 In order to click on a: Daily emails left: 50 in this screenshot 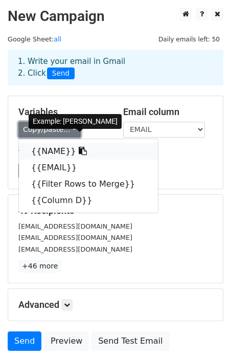, I will do `click(189, 39)`.